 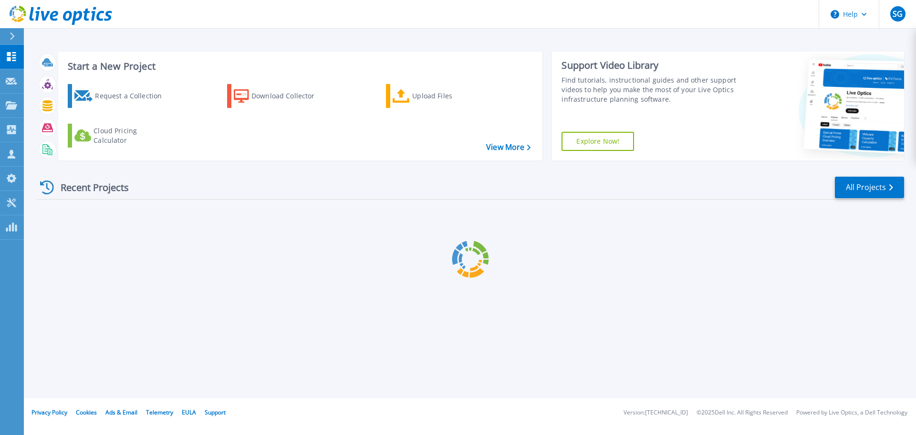 I want to click on a: Cookies, so click(x=86, y=412).